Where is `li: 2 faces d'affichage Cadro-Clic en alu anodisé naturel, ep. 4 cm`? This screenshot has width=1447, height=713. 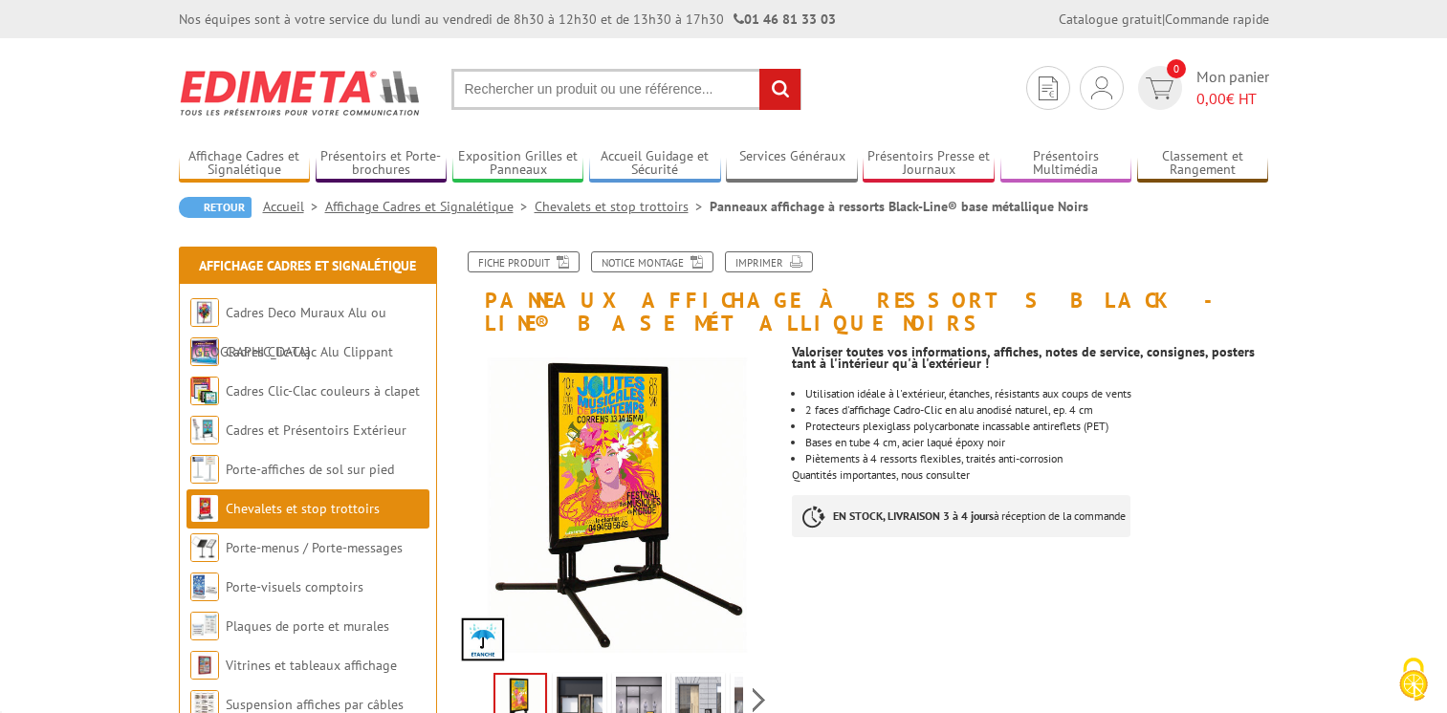
li: 2 faces d'affichage Cadro-Clic en alu anodisé naturel, ep. 4 cm is located at coordinates (1037, 410).